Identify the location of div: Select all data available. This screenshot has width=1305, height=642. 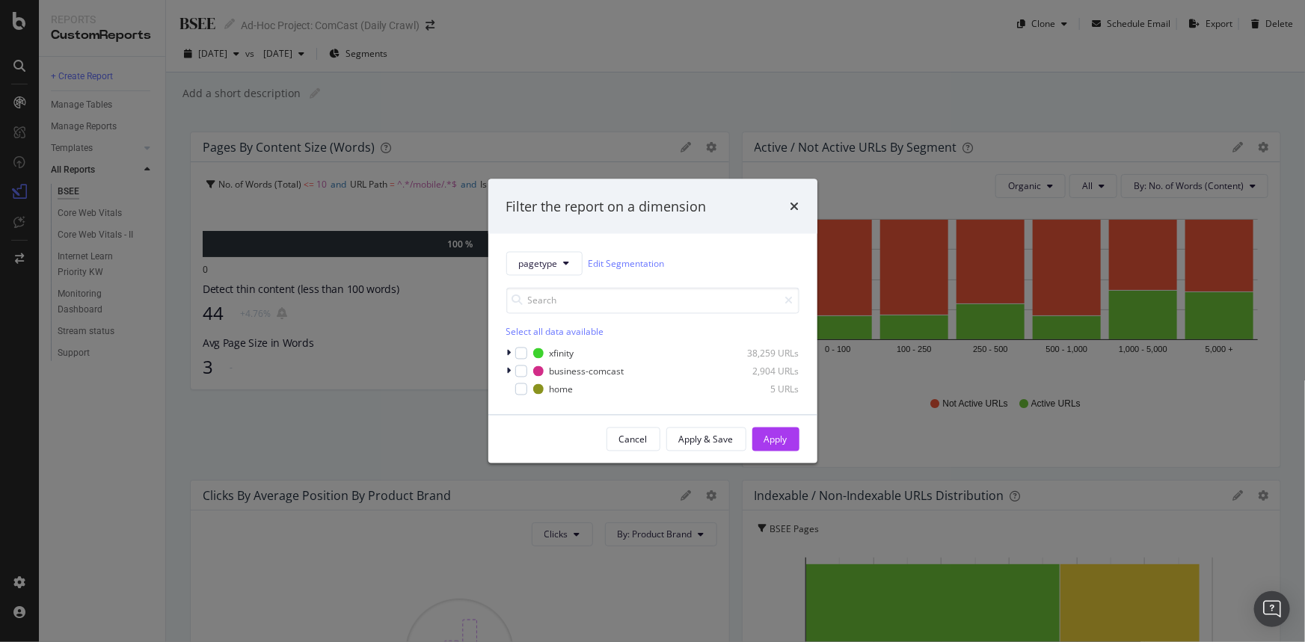
(653, 332).